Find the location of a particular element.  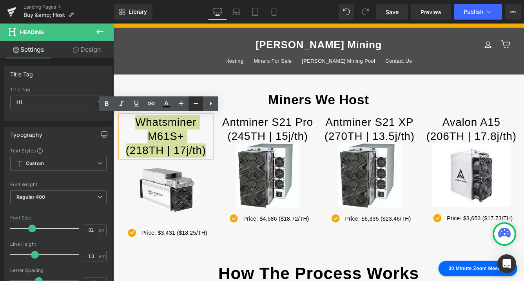

div: Letter Spacing is located at coordinates (58, 270).